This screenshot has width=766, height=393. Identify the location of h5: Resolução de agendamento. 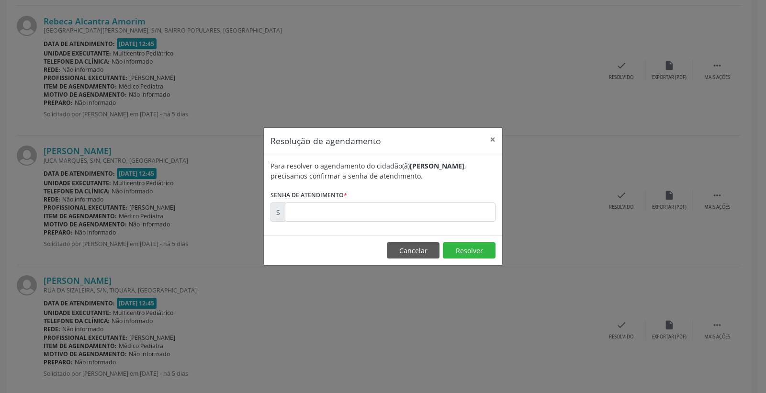
(326, 141).